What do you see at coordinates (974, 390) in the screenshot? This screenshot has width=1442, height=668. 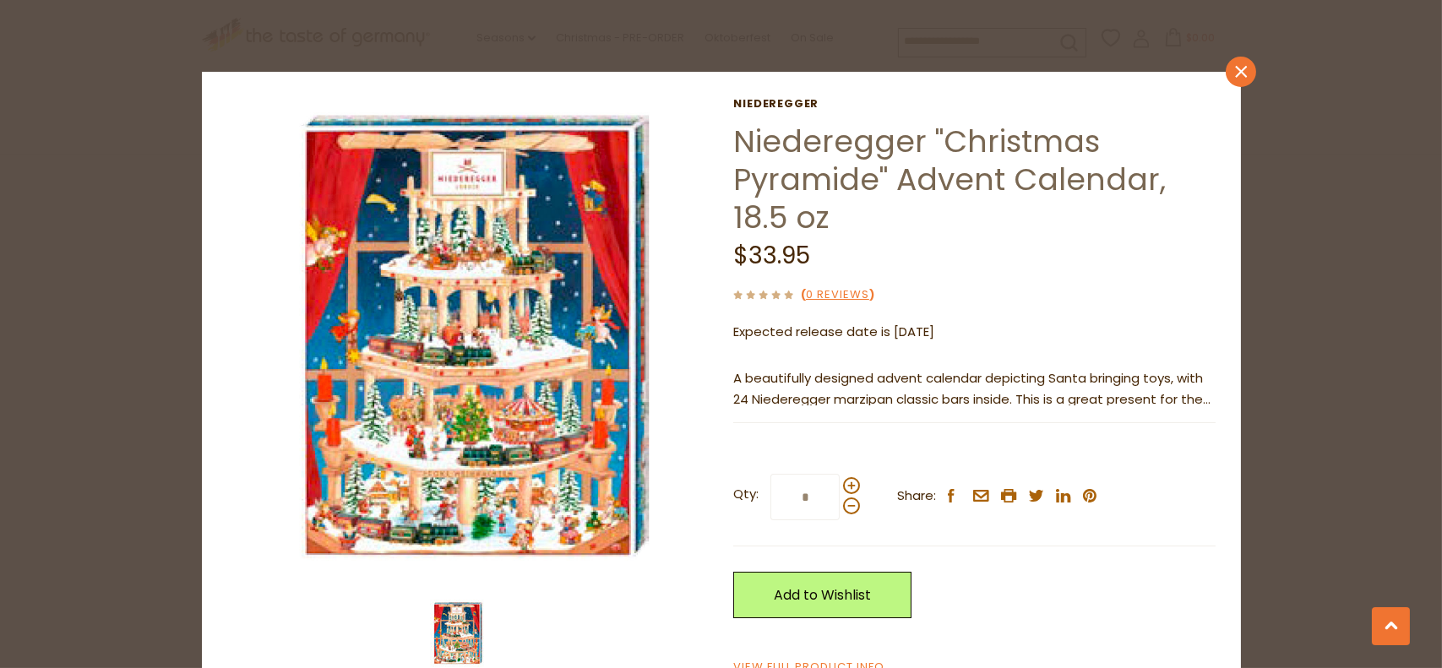 I see `p: A beautifully designed advent calendar depicting Santa bringing toys, with 24 Niederegger marzipa...` at bounding box center [974, 390].